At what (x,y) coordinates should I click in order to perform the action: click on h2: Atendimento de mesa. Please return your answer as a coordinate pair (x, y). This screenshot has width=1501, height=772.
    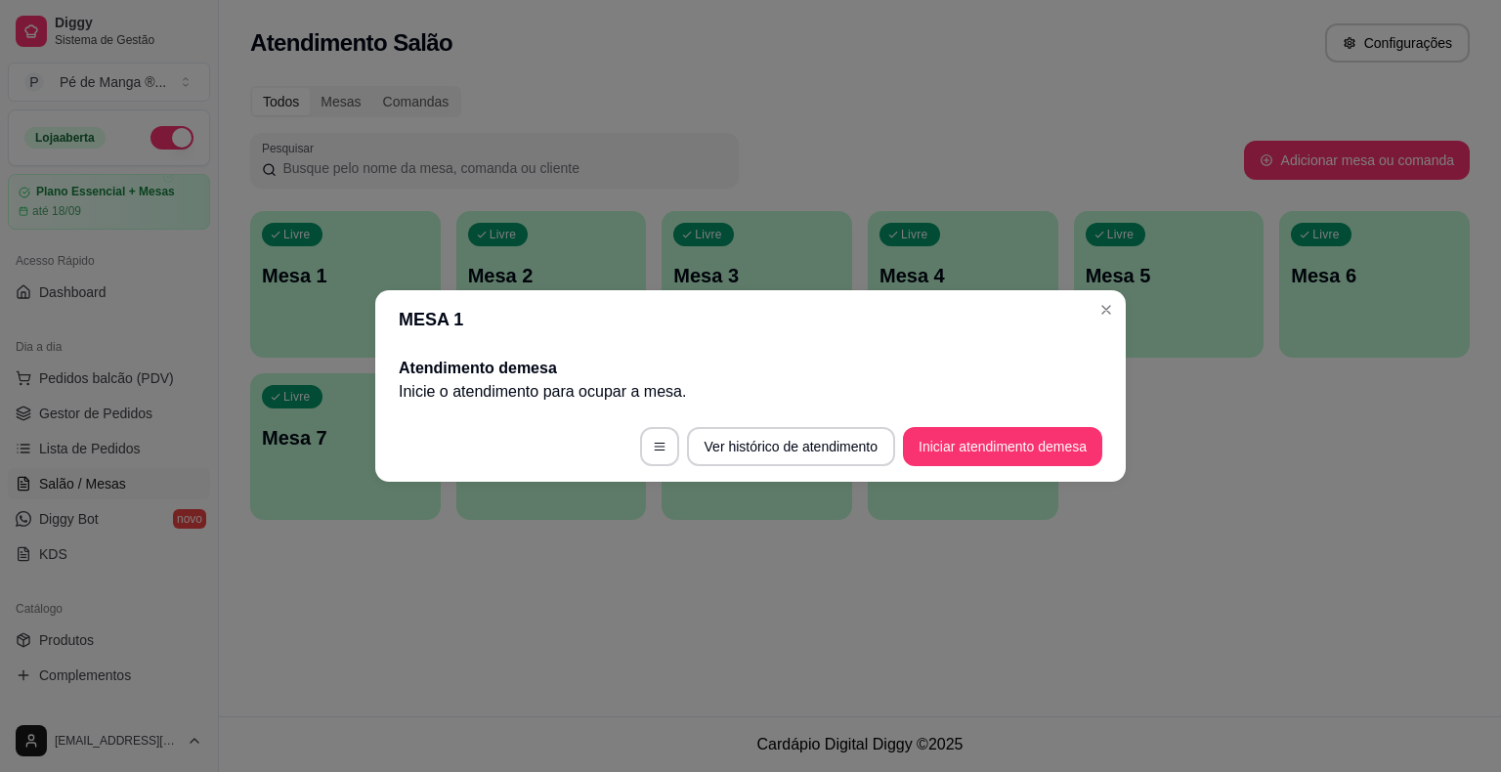
    Looking at the image, I should click on (750, 368).